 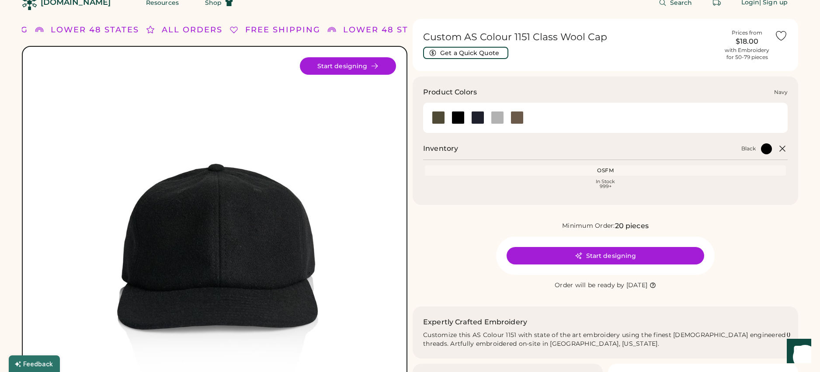 I want to click on div: Customize this AS Colour 1151 with state of the art embroidery using the finest [DEMOGRAPHIC_DATA..., so click(x=605, y=340).